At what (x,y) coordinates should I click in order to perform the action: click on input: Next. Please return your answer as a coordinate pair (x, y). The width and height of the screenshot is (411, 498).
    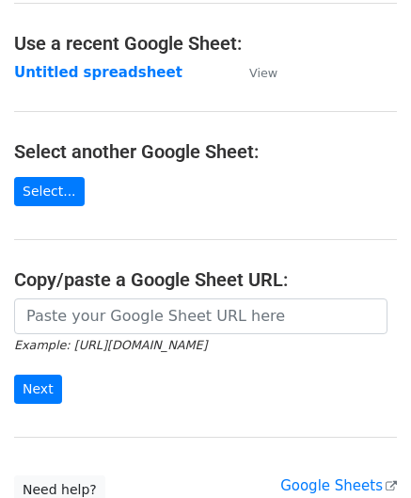
    Looking at the image, I should click on (38, 389).